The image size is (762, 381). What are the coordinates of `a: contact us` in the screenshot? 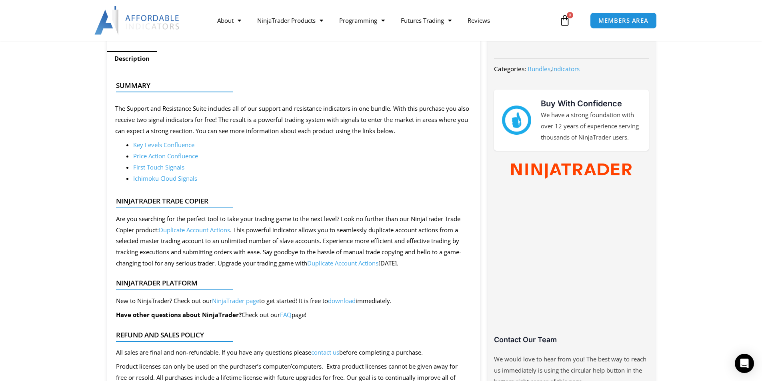 It's located at (325, 353).